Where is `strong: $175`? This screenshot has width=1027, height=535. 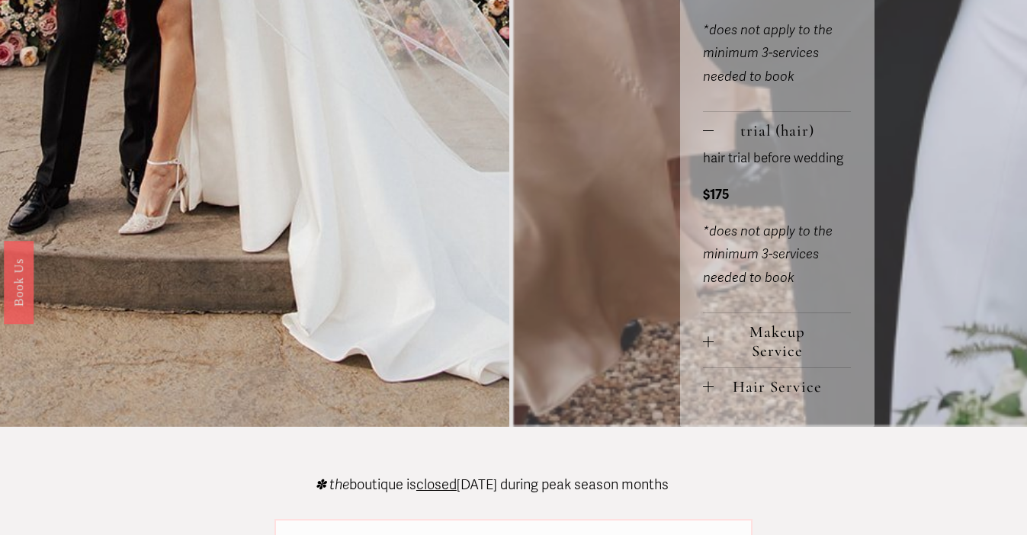 strong: $175 is located at coordinates (716, 194).